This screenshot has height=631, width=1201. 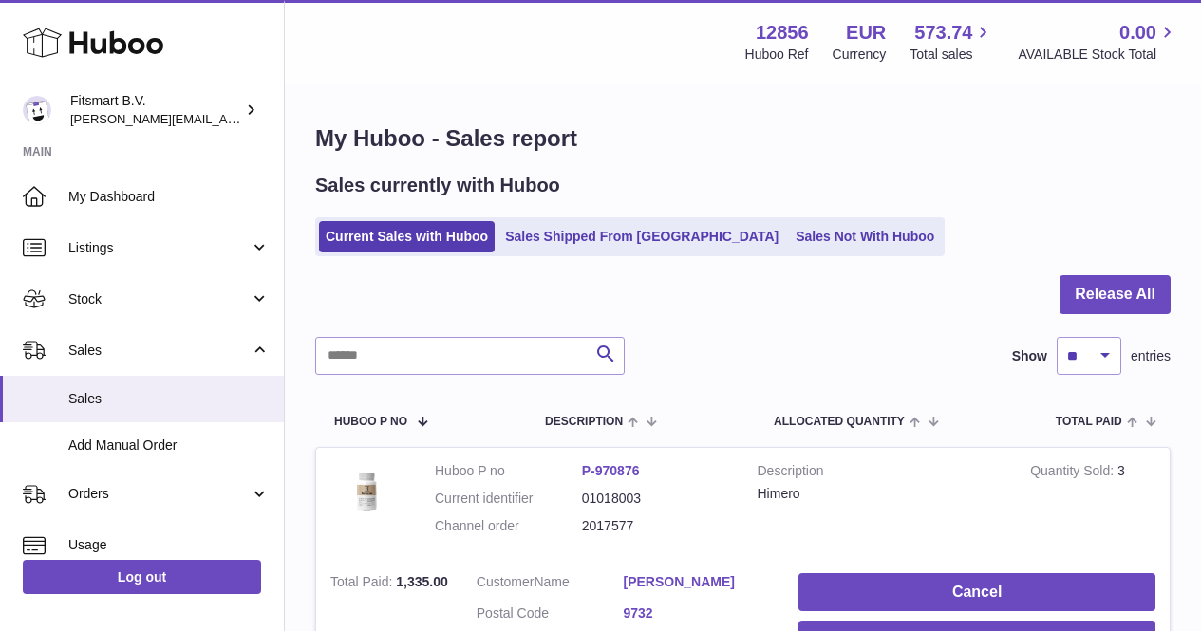 What do you see at coordinates (159, 299) in the screenshot?
I see `span: Stock` at bounding box center [159, 299].